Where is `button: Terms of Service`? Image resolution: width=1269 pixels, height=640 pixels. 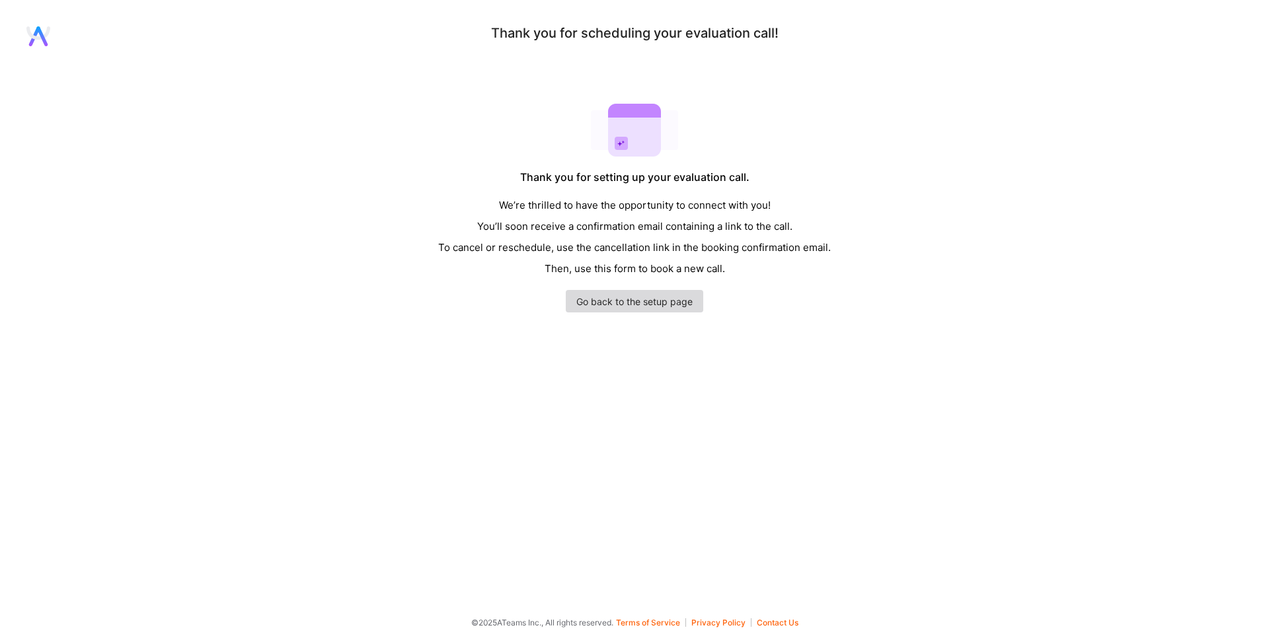 button: Terms of Service is located at coordinates (651, 622).